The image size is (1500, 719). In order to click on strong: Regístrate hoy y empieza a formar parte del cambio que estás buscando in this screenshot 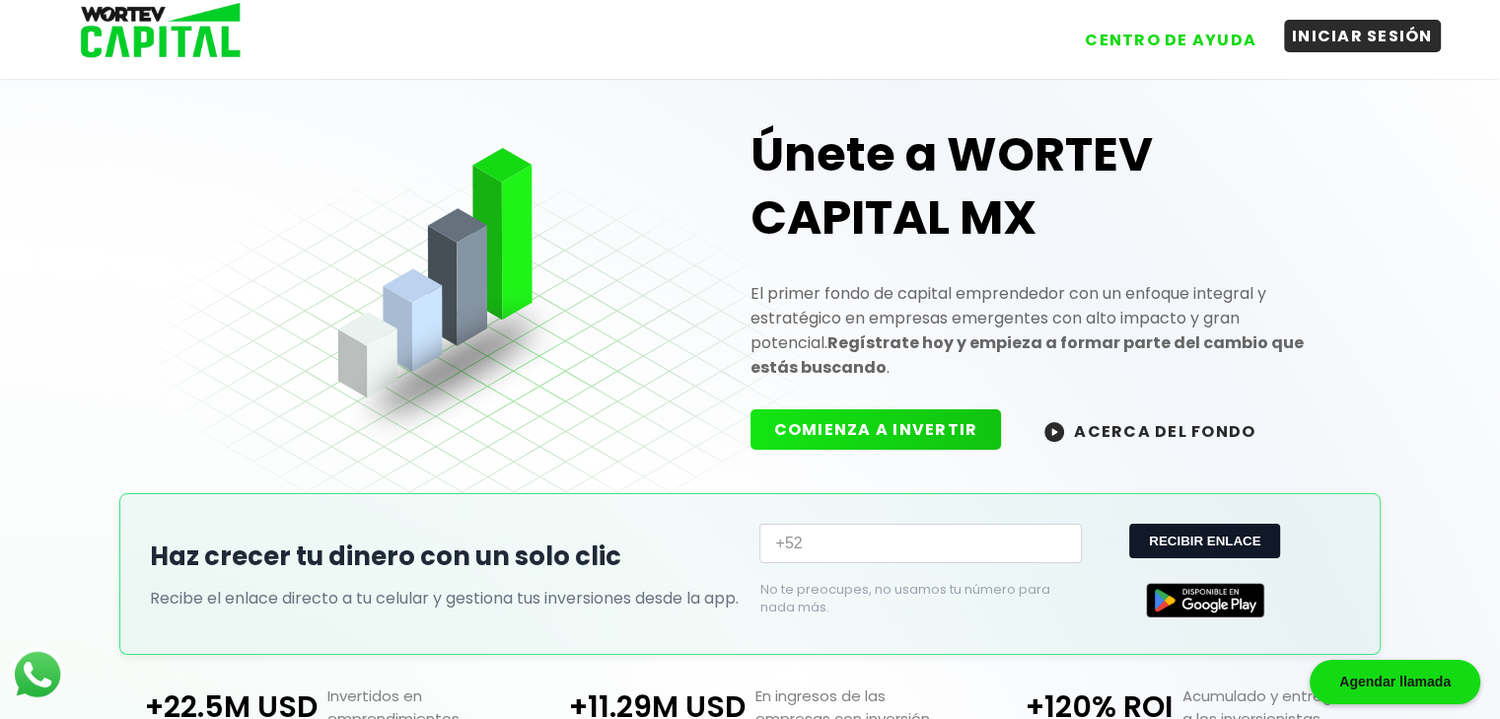, I will do `click(1027, 355)`.